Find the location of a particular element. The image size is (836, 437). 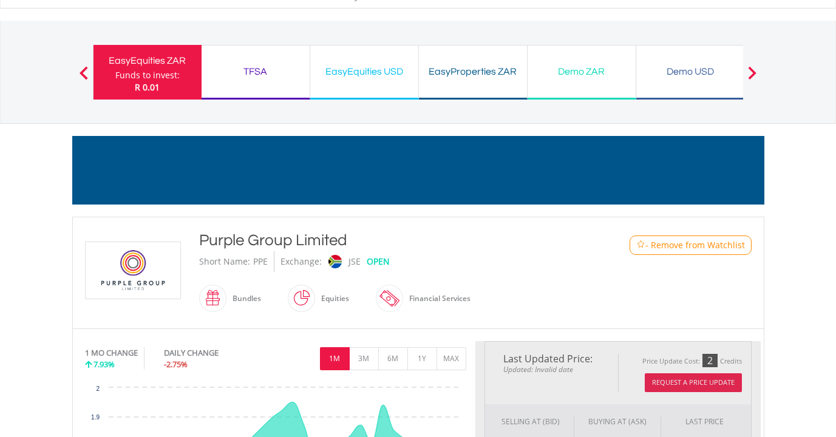

span: R 0.01 is located at coordinates (147, 87).